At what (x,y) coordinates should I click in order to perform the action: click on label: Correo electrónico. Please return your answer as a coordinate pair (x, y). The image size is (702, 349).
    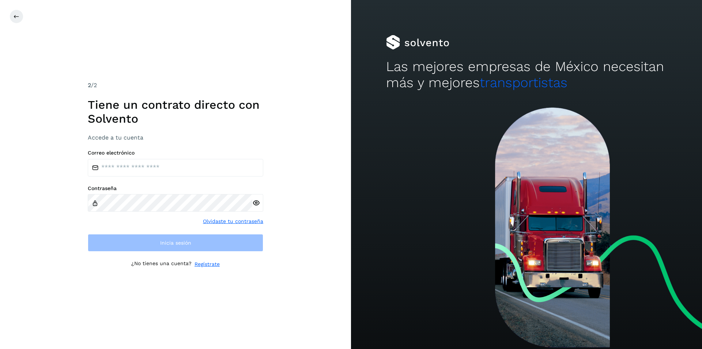
    Looking at the image, I should click on (176, 153).